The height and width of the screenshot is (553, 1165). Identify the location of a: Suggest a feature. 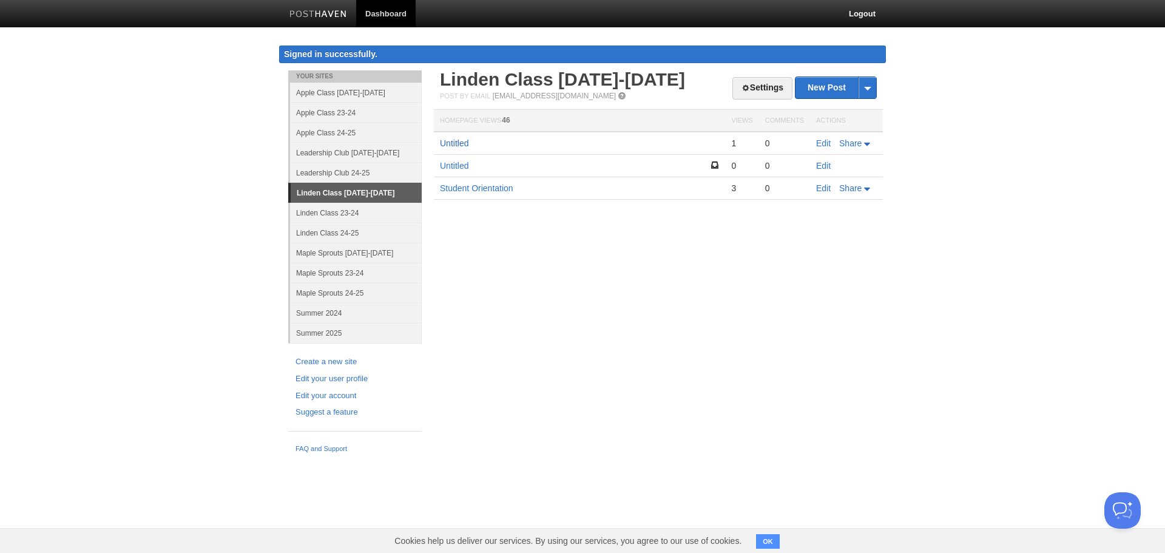
(355, 412).